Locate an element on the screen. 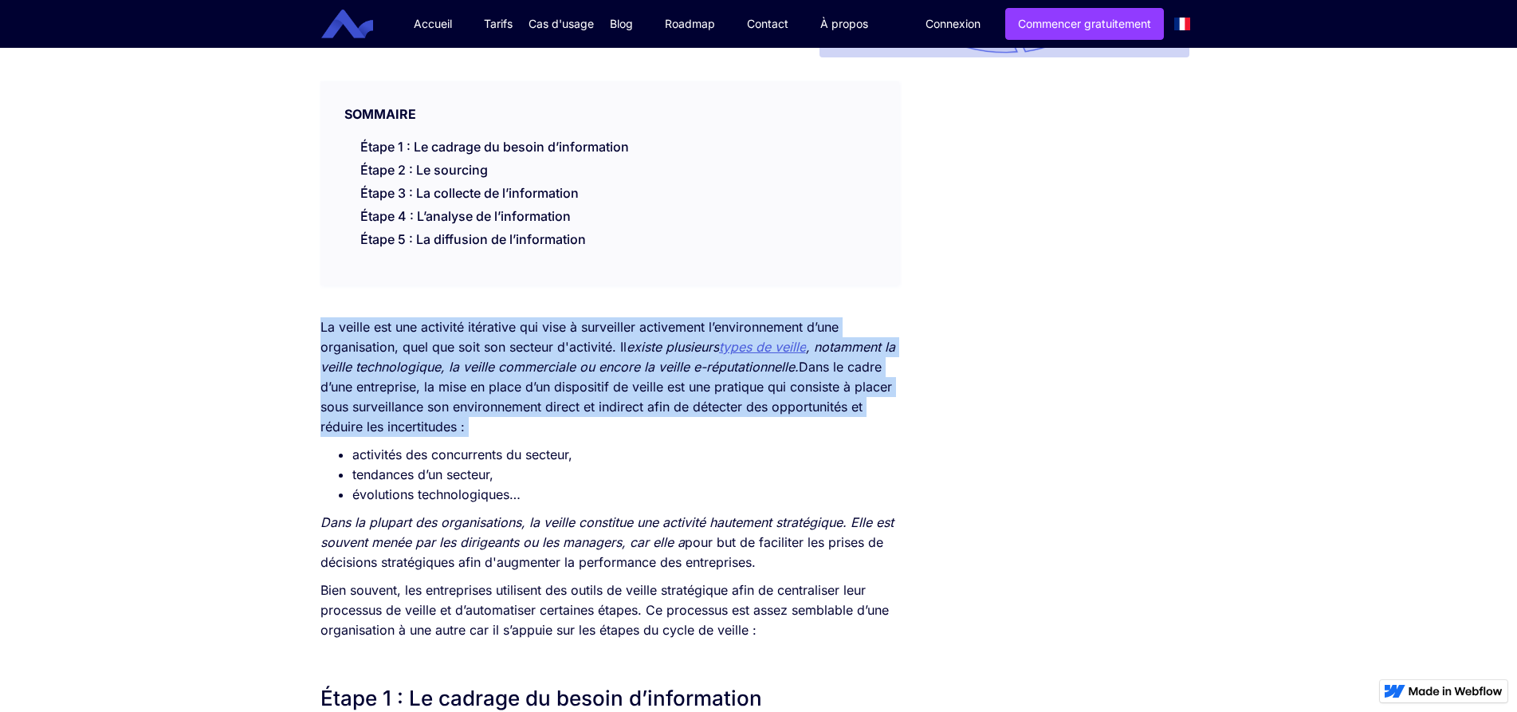  li: activités des concurrents du secteur, is located at coordinates (626, 454).